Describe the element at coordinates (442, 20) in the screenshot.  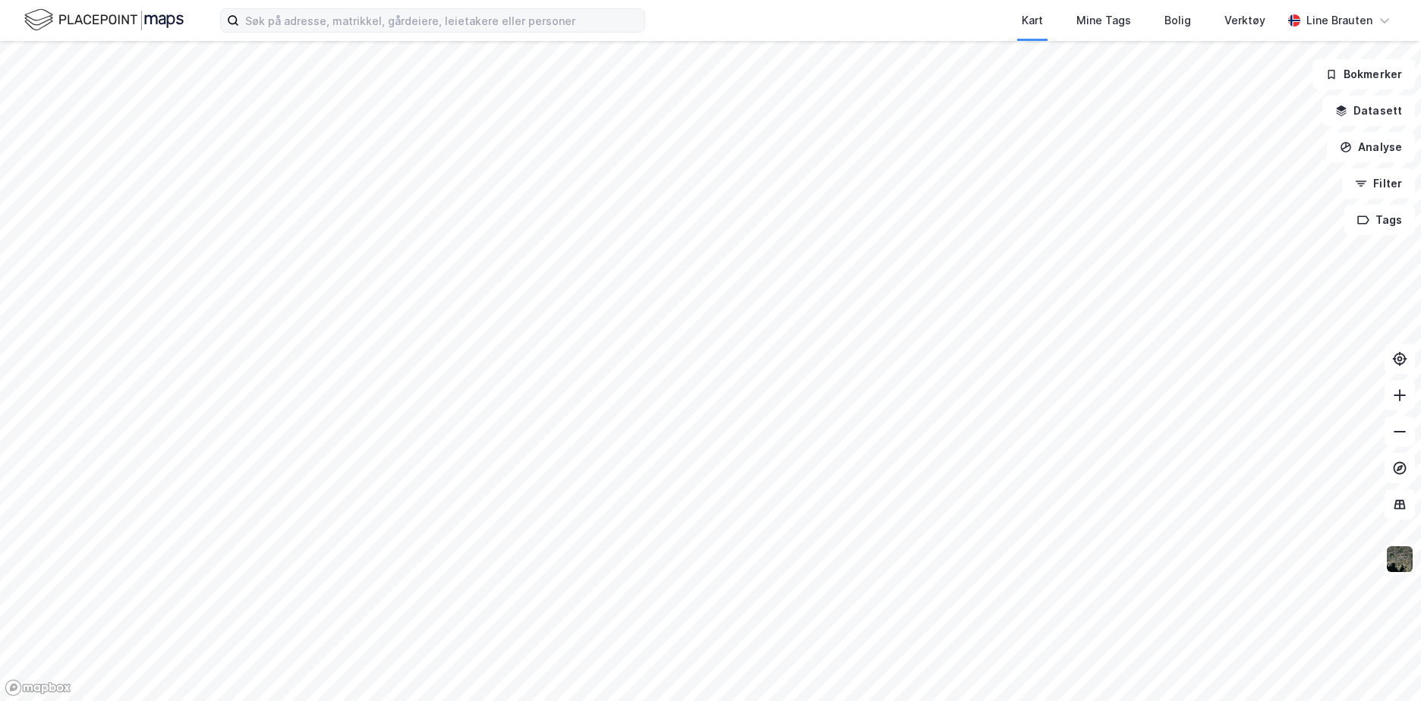
I see `input: Søk på adresse, matrikkel, gårdeiere, leietakere eller personer` at that location.